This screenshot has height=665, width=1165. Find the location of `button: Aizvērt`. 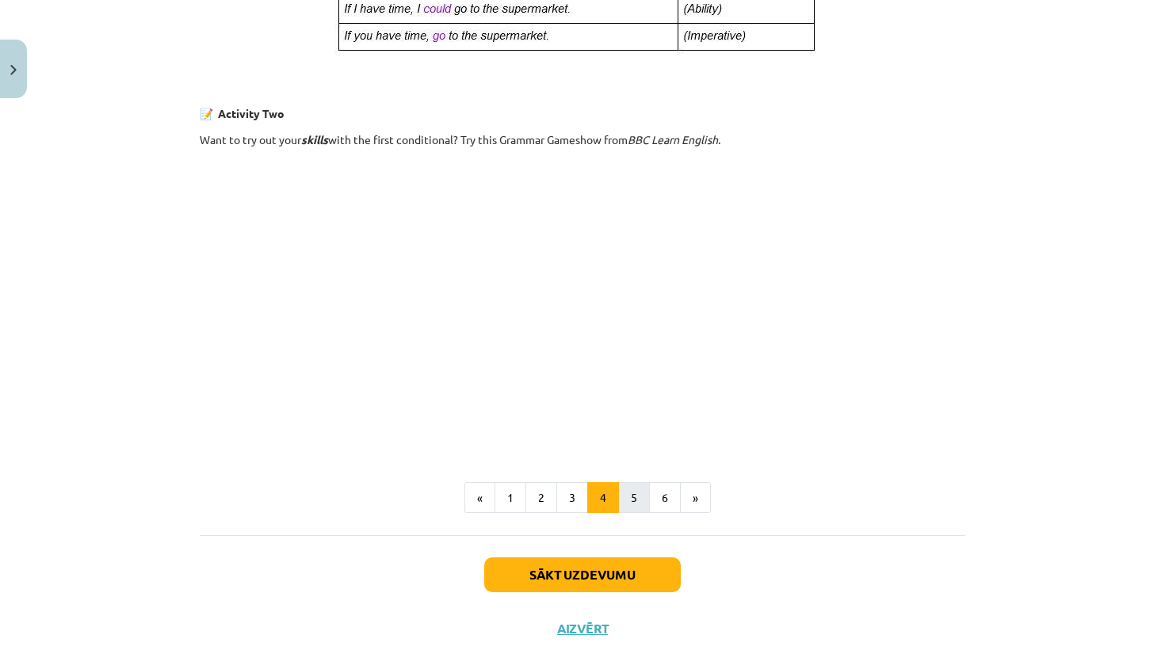

button: Aizvērt is located at coordinates (582, 629).